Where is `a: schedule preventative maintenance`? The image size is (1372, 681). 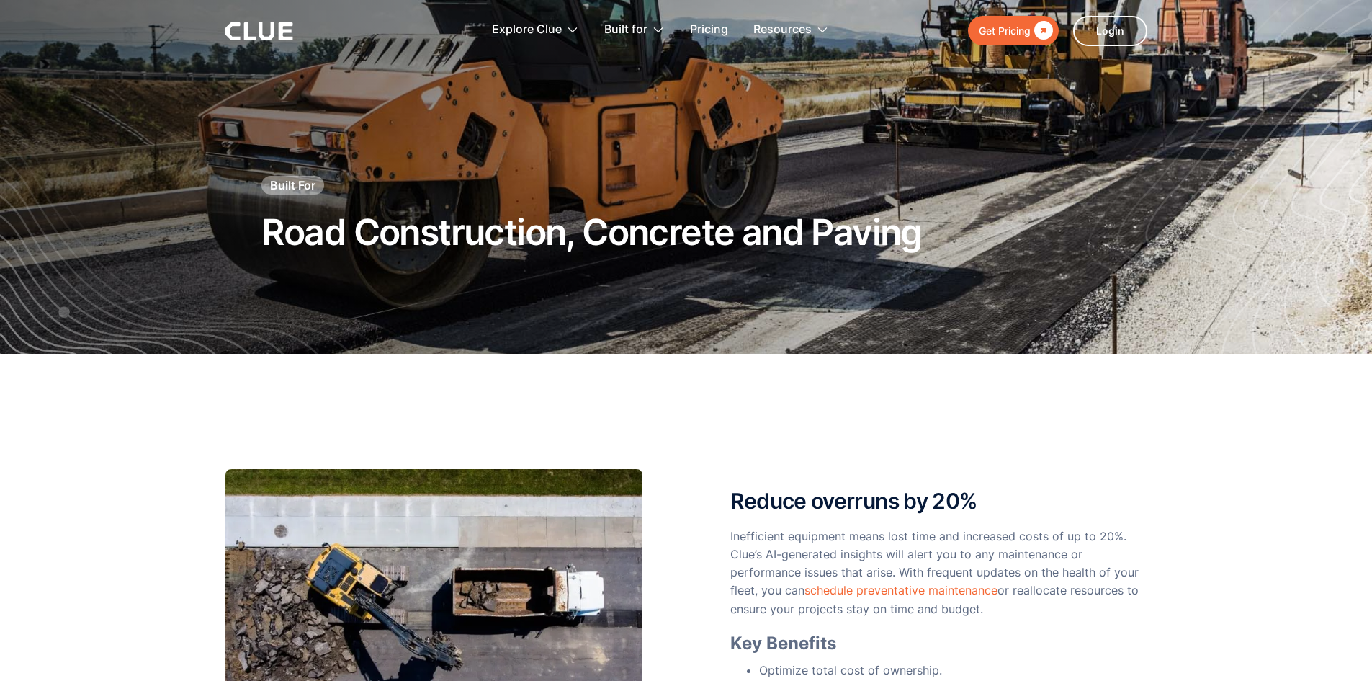 a: schedule preventative maintenance is located at coordinates (901, 590).